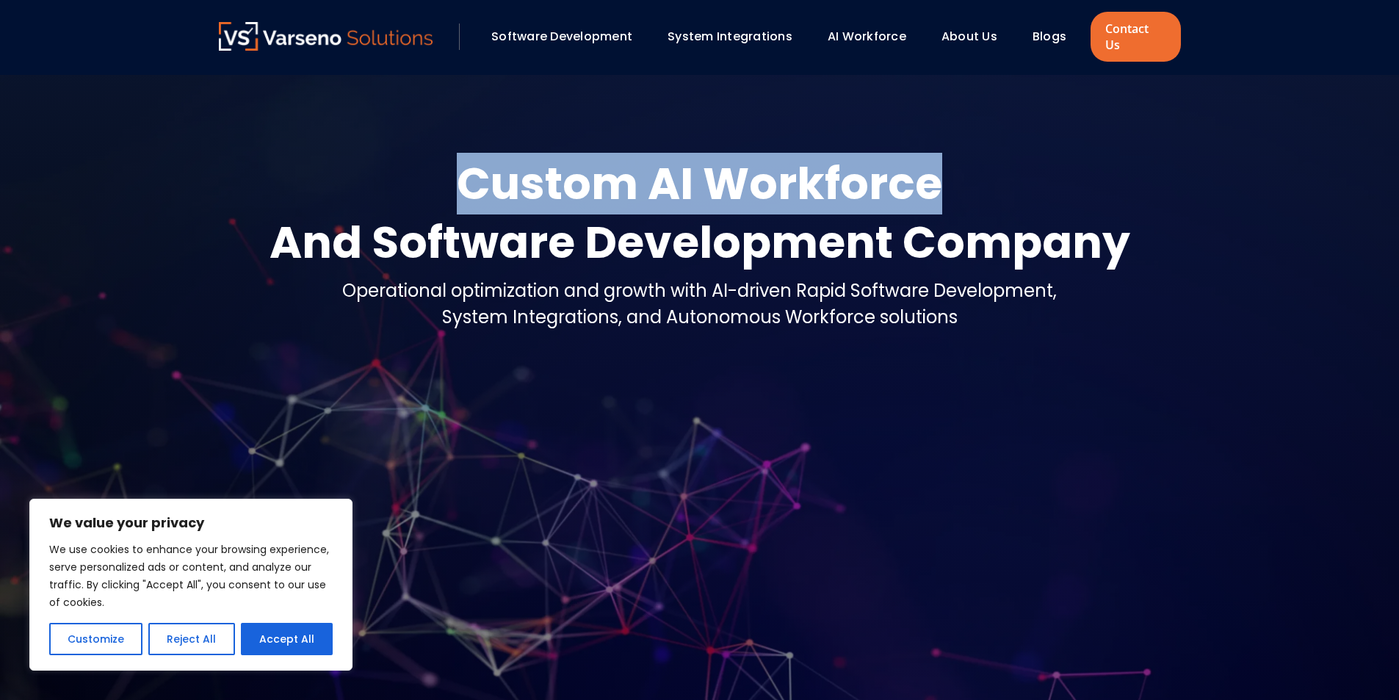 The width and height of the screenshot is (1399, 700). Describe the element at coordinates (700, 184) in the screenshot. I see `div: Custom AI Workforce` at that location.